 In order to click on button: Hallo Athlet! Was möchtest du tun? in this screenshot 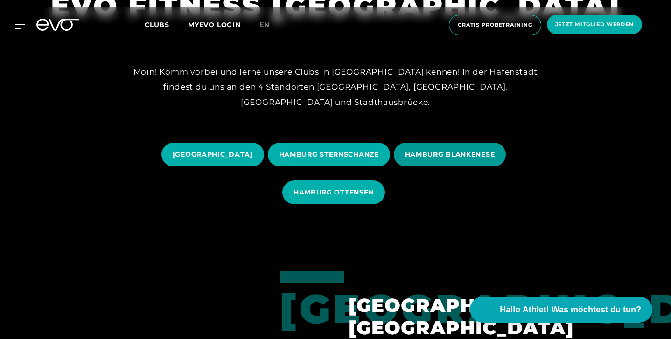, I will do `click(561, 310)`.